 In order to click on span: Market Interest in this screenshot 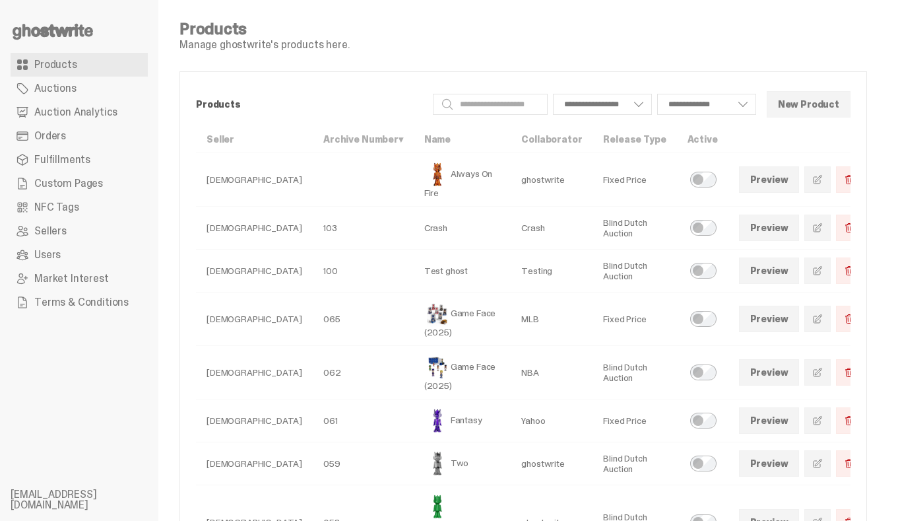, I will do `click(71, 278)`.